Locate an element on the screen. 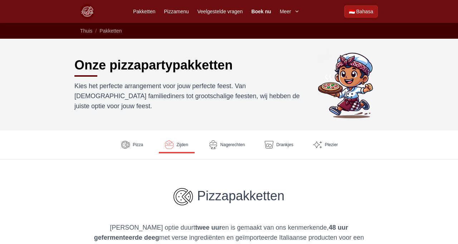  font: Veelgestelde vragen is located at coordinates (220, 11).